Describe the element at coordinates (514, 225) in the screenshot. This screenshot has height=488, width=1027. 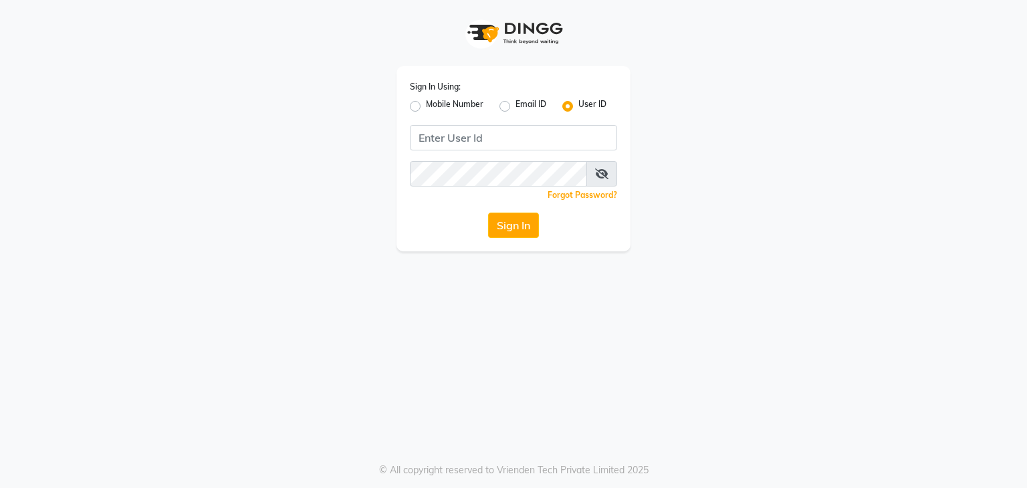
I see `button: Sign In` at that location.